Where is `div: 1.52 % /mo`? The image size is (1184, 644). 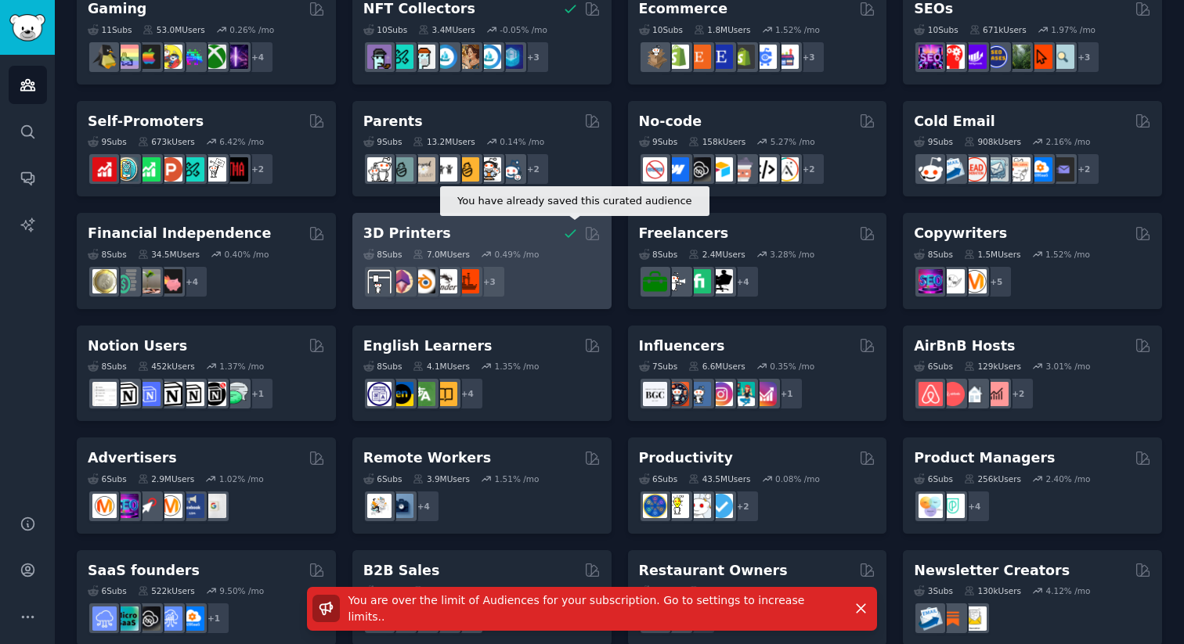 div: 1.52 % /mo is located at coordinates (797, 30).